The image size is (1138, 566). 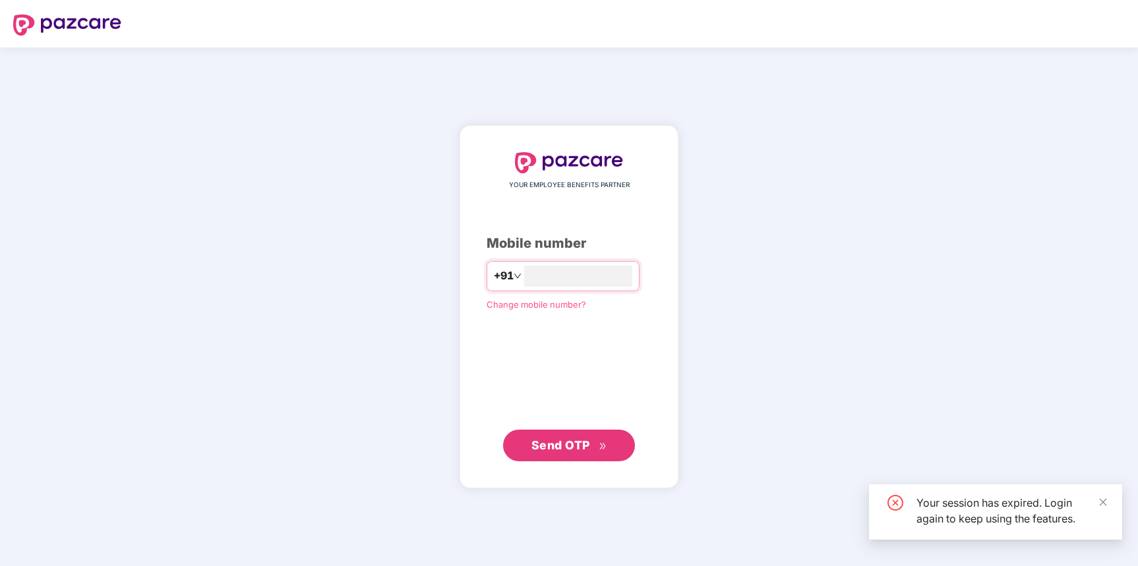 What do you see at coordinates (560, 445) in the screenshot?
I see `span: Send OTP` at bounding box center [560, 445].